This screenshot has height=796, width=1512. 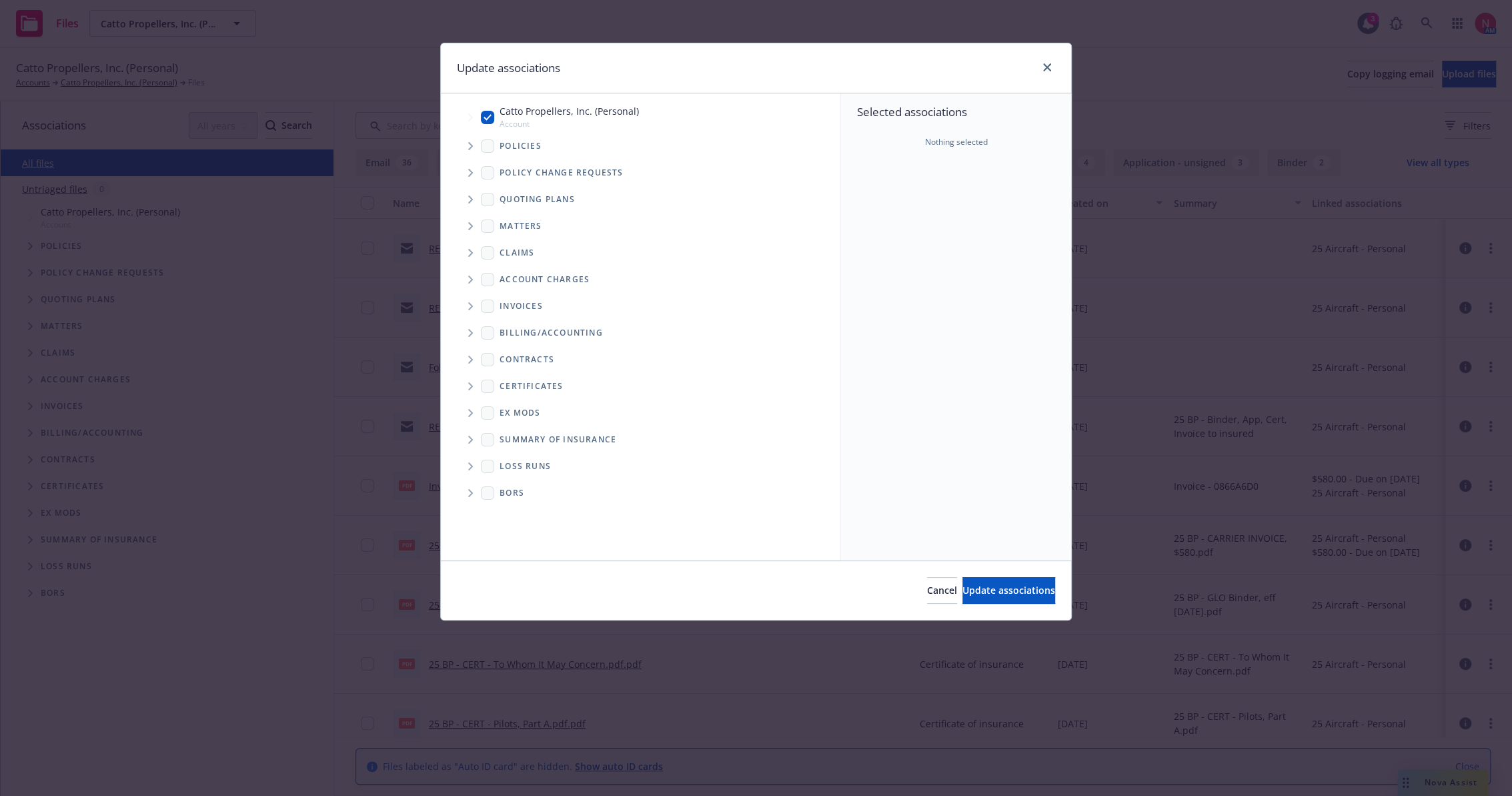 What do you see at coordinates (525, 466) in the screenshot?
I see `span: Loss Runs` at bounding box center [525, 466].